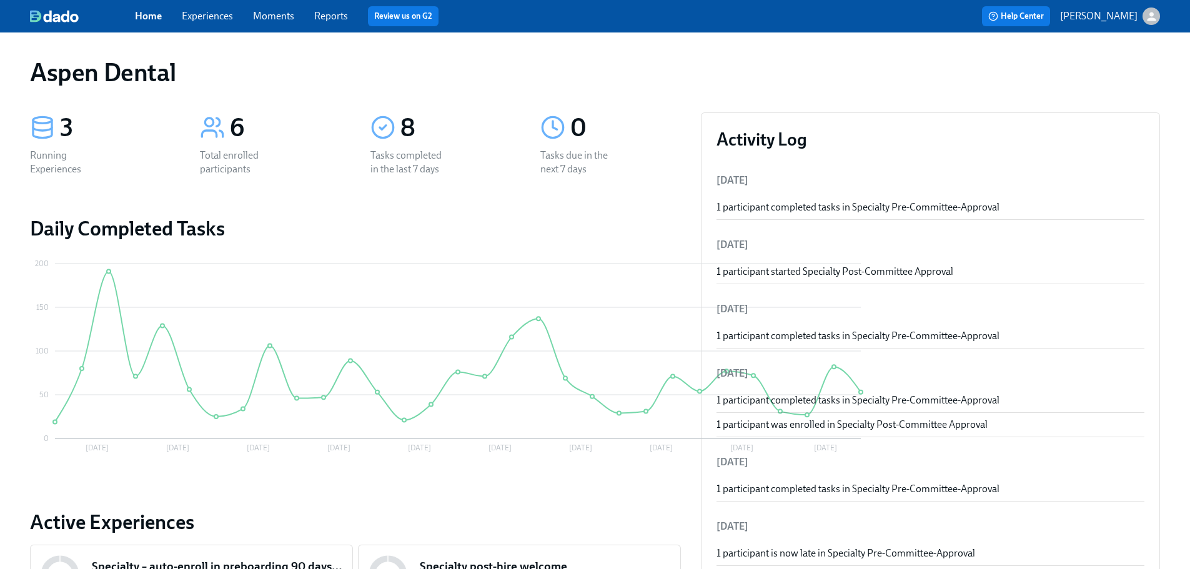  Describe the element at coordinates (42, 351) in the screenshot. I see `tspan: 100` at that location.